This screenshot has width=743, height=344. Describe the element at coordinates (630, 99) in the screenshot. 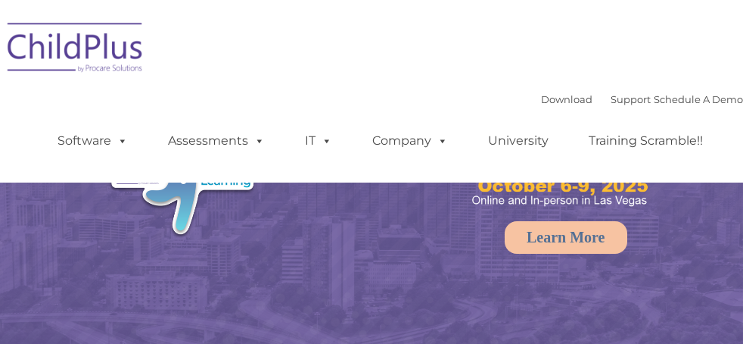

I see `a: Support` at that location.